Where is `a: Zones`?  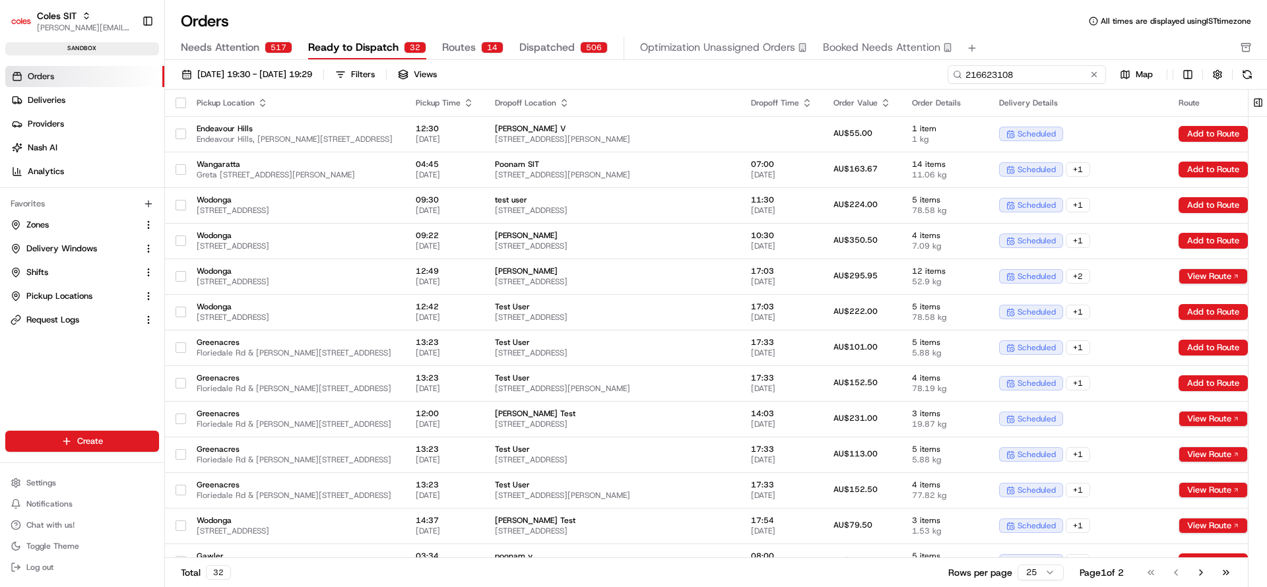 a: Zones is located at coordinates (74, 225).